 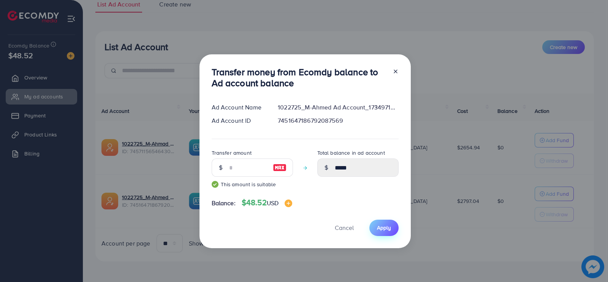 I want to click on span: Balance:, so click(x=223, y=203).